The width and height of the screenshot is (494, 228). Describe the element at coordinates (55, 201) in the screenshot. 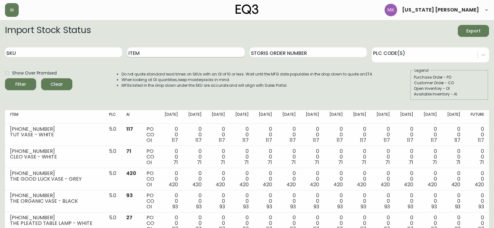

I see `div: THE ORGANIC VASE - BLACK` at that location.